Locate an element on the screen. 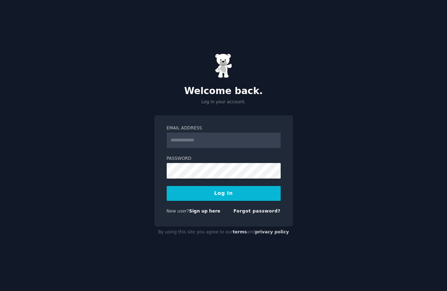 The image size is (447, 291). a: Sign up here is located at coordinates (205, 211).